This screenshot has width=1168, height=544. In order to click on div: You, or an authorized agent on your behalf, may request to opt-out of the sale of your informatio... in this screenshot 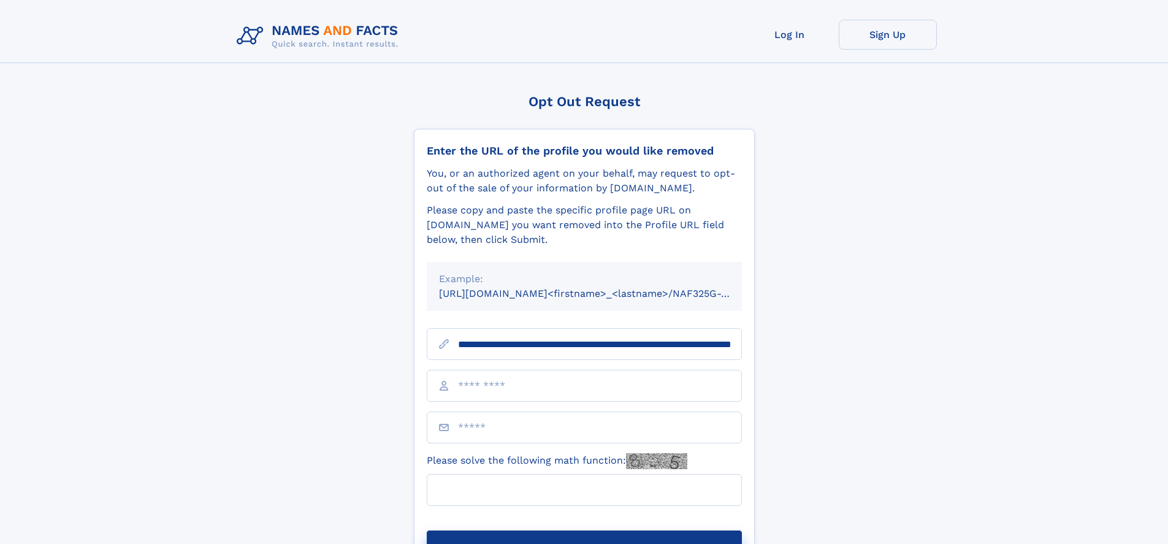, I will do `click(584, 181)`.